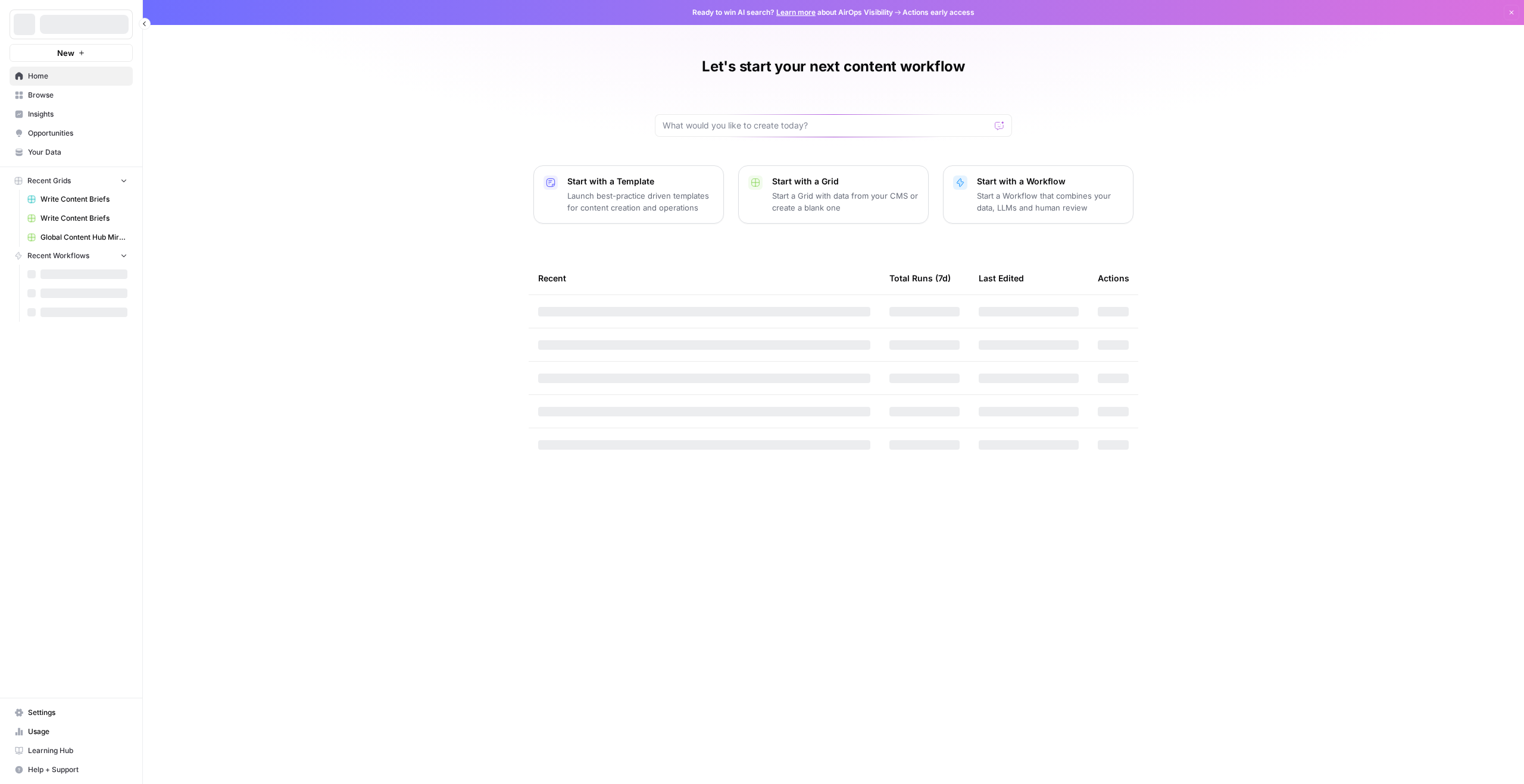 The image size is (1524, 784). I want to click on span: Usage, so click(77, 732).